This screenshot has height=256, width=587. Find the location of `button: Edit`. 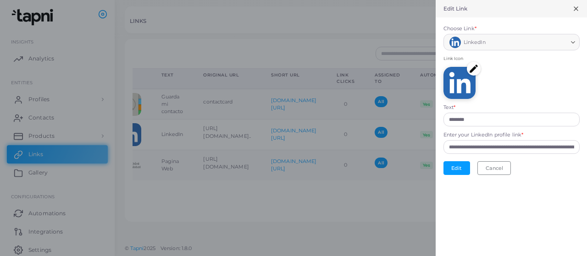

button: Edit is located at coordinates (457, 168).